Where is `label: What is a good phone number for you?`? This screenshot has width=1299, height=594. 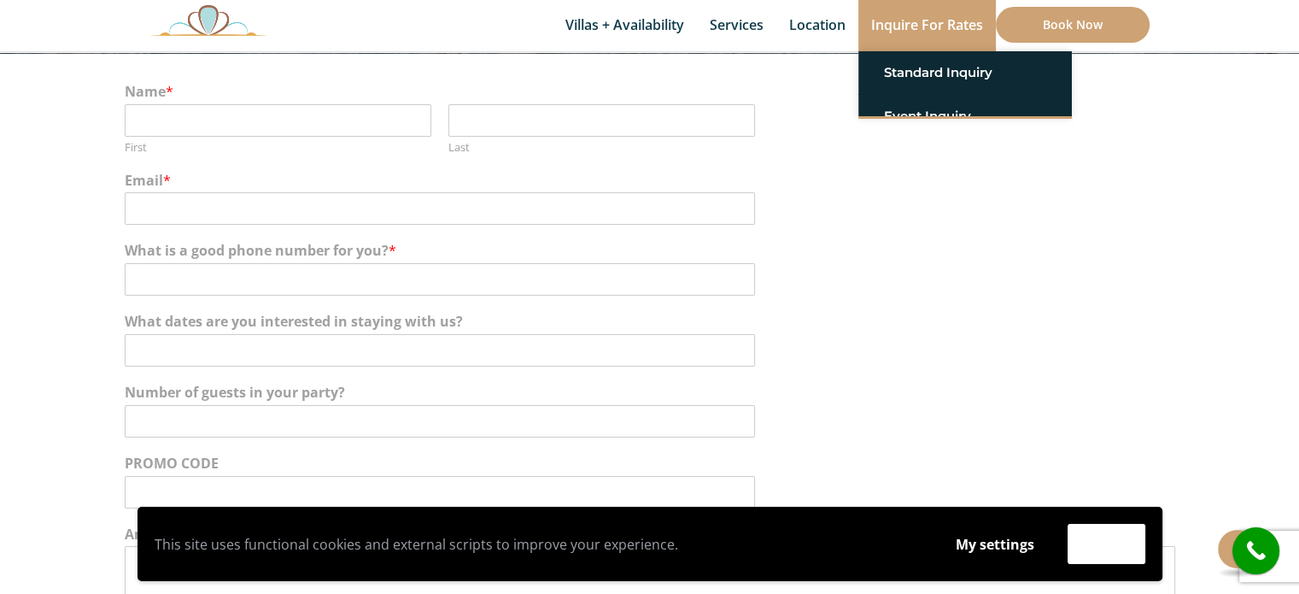
label: What is a good phone number for you? is located at coordinates (650, 250).